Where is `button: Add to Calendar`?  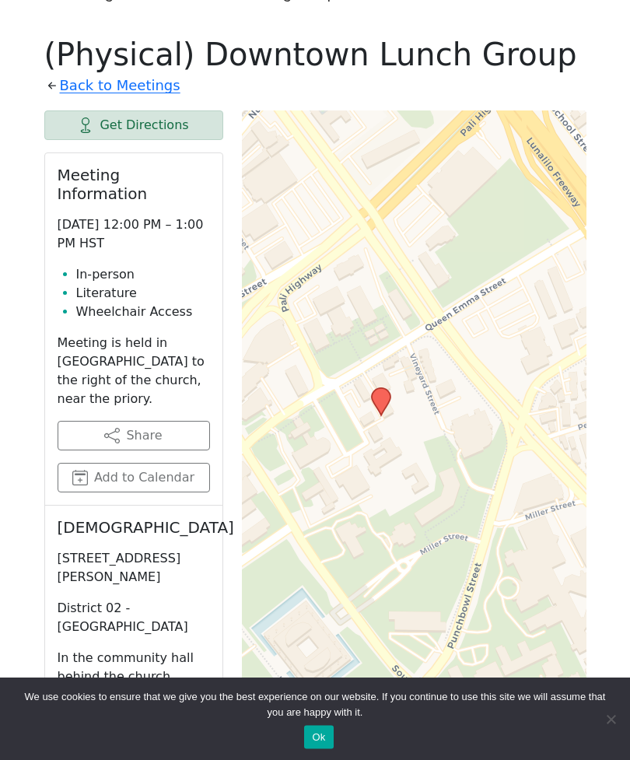 button: Add to Calendar is located at coordinates (134, 477).